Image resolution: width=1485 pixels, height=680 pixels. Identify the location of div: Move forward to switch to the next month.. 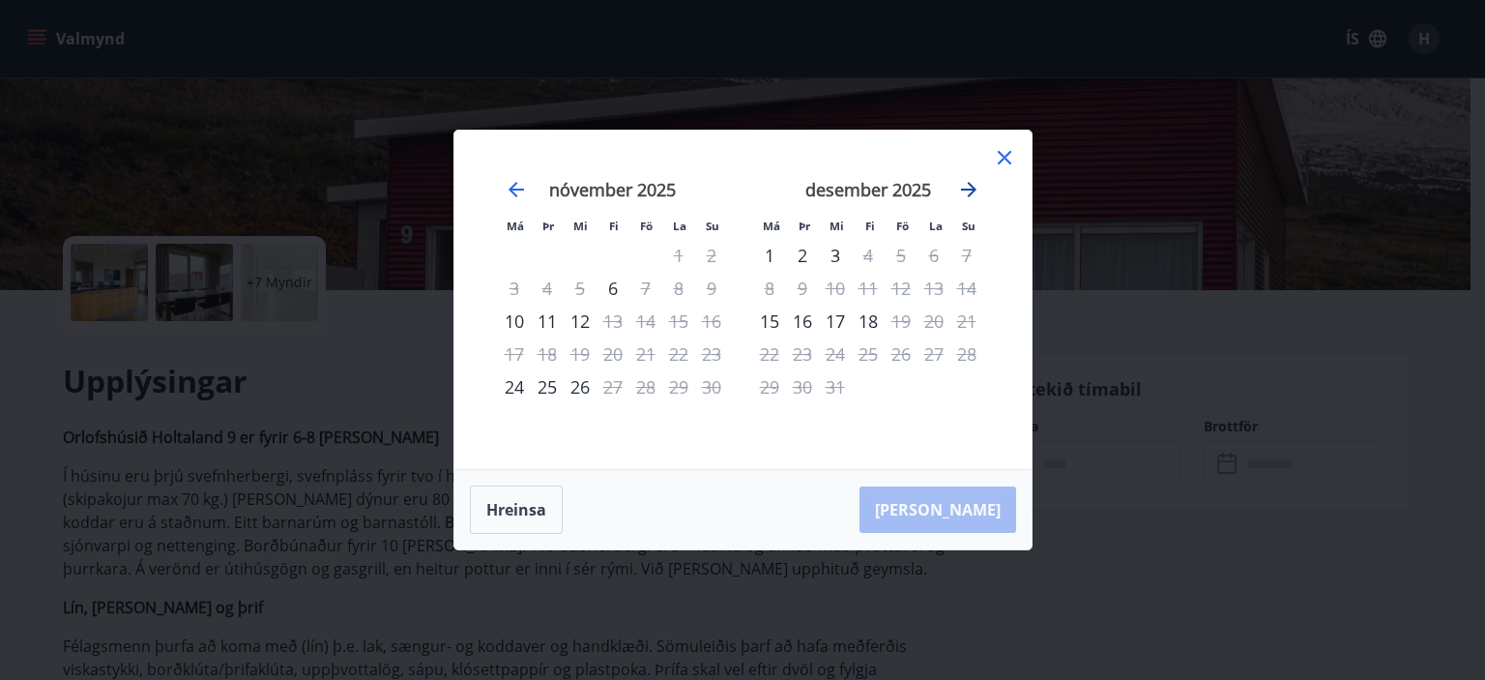
(969, 190).